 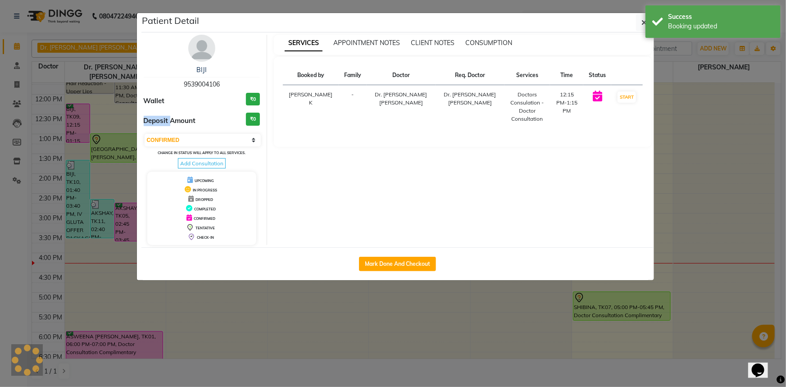 What do you see at coordinates (470, 75) in the screenshot?
I see `th: Req. Doctor` at bounding box center [470, 75].